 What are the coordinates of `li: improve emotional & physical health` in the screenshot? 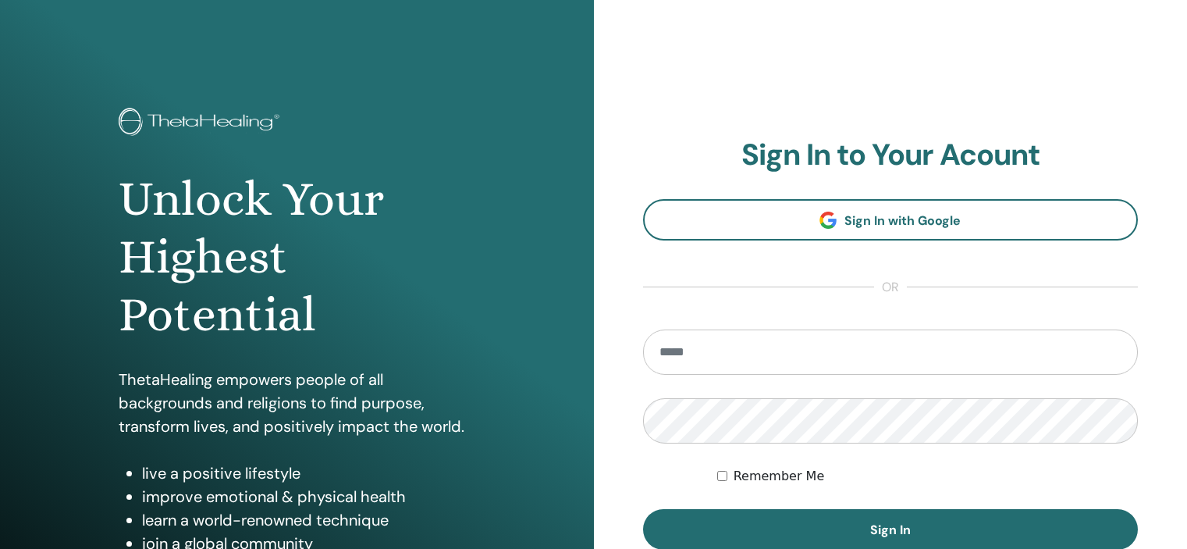 It's located at (308, 496).